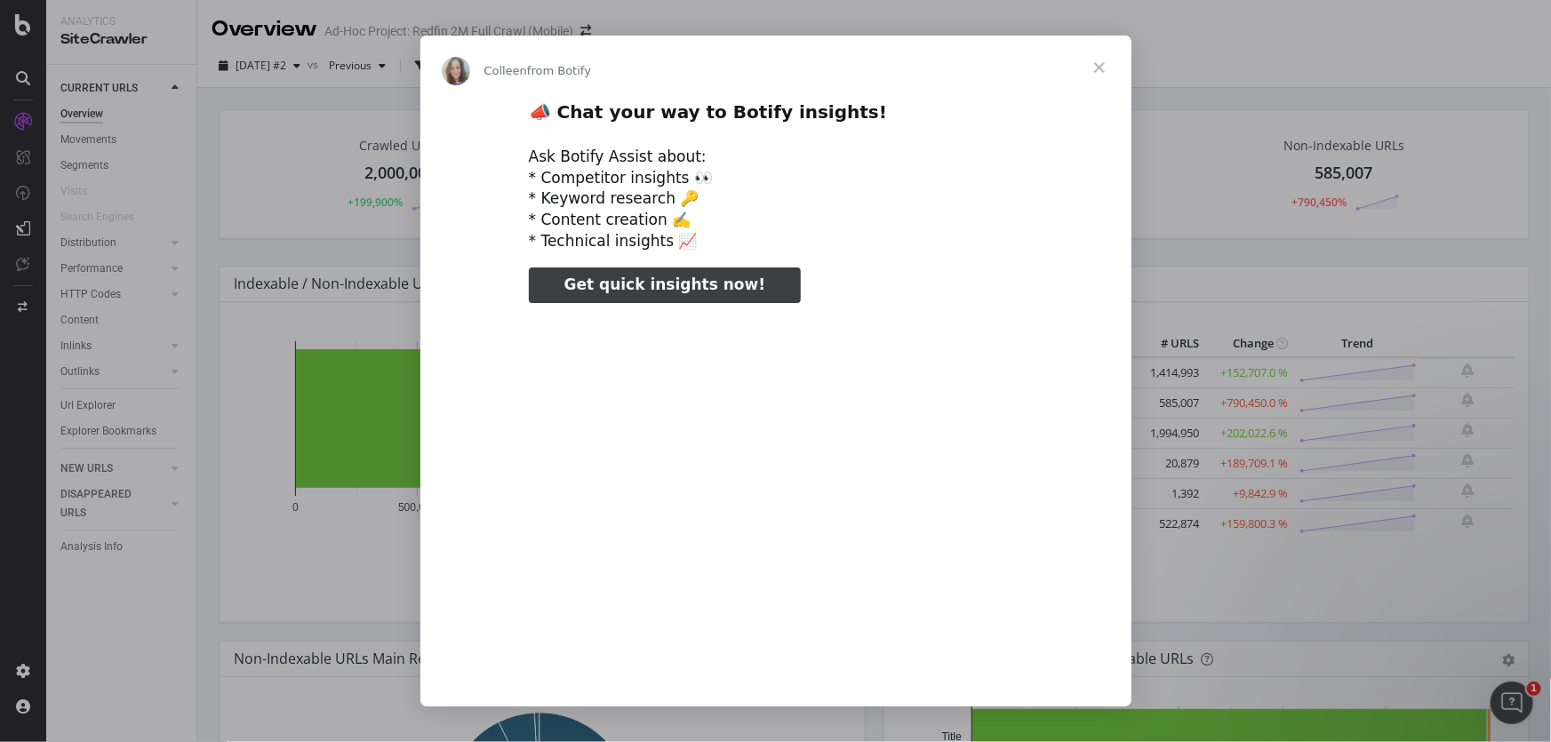 This screenshot has height=742, width=1551. I want to click on div: Ask Botify Assist about: * Competitor insights 👀 * Keyword research 🔑 * Content creation ✍️ * Tec..., so click(776, 199).